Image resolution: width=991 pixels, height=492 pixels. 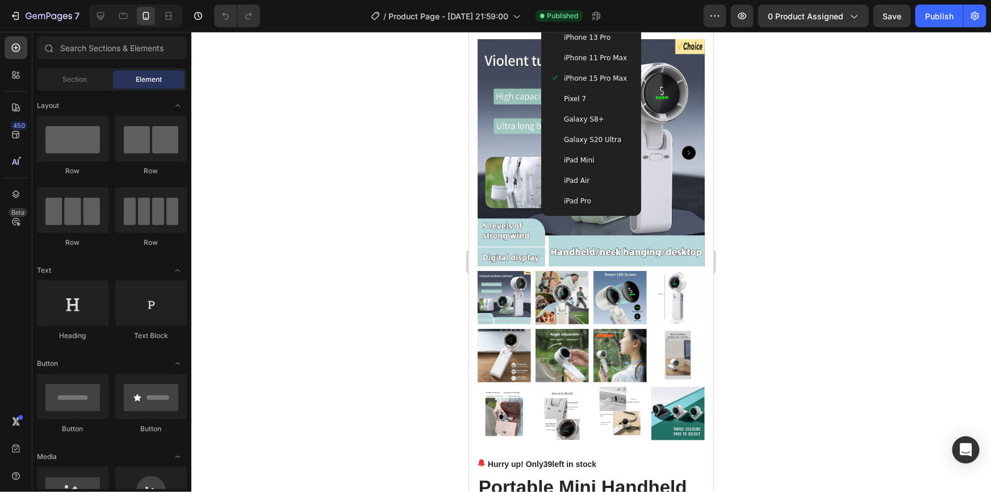 I want to click on div: Heading, so click(x=73, y=336).